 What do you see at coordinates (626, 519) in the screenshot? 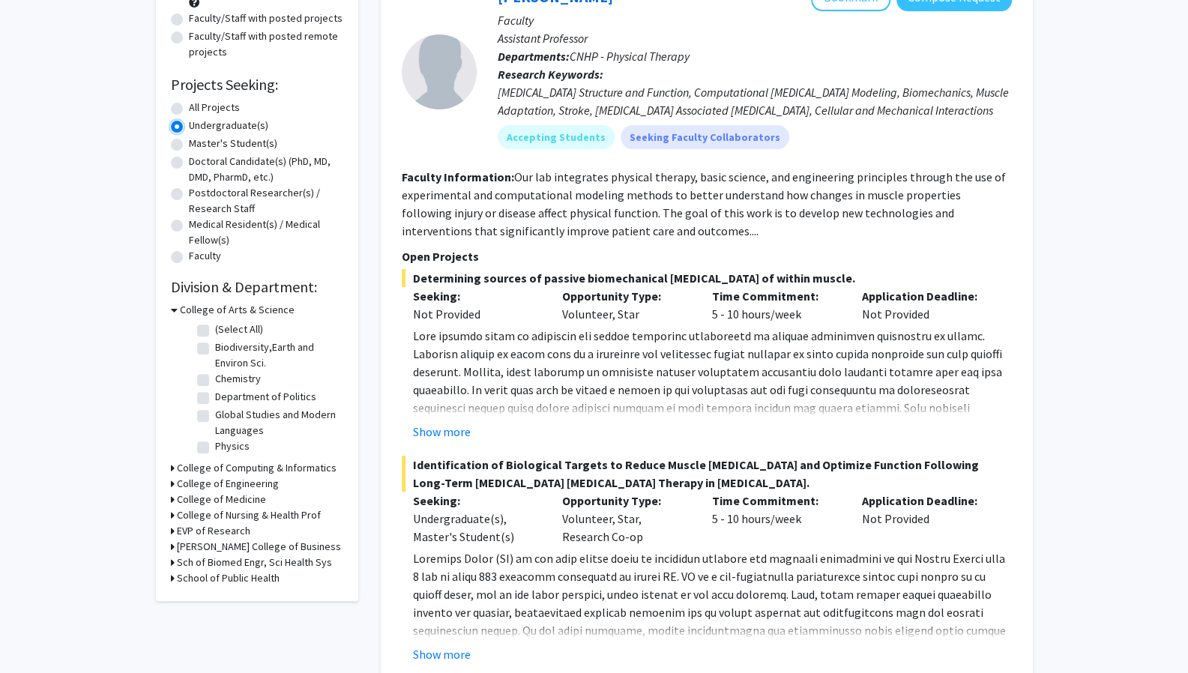
I see `div: Volunteer, Star, Research Co-op` at bounding box center [626, 519].